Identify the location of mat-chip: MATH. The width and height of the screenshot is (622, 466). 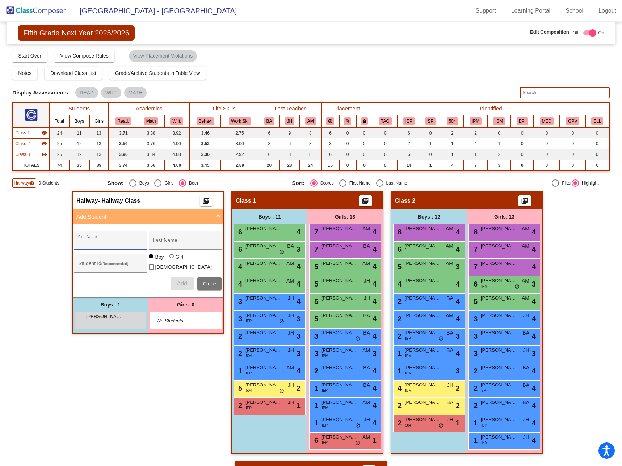
(135, 93).